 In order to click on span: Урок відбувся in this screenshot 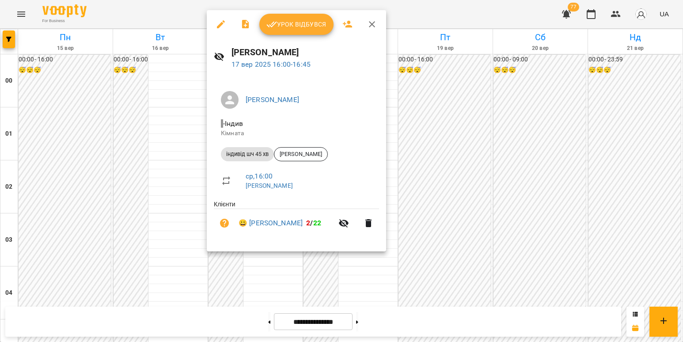, I will do `click(297, 24)`.